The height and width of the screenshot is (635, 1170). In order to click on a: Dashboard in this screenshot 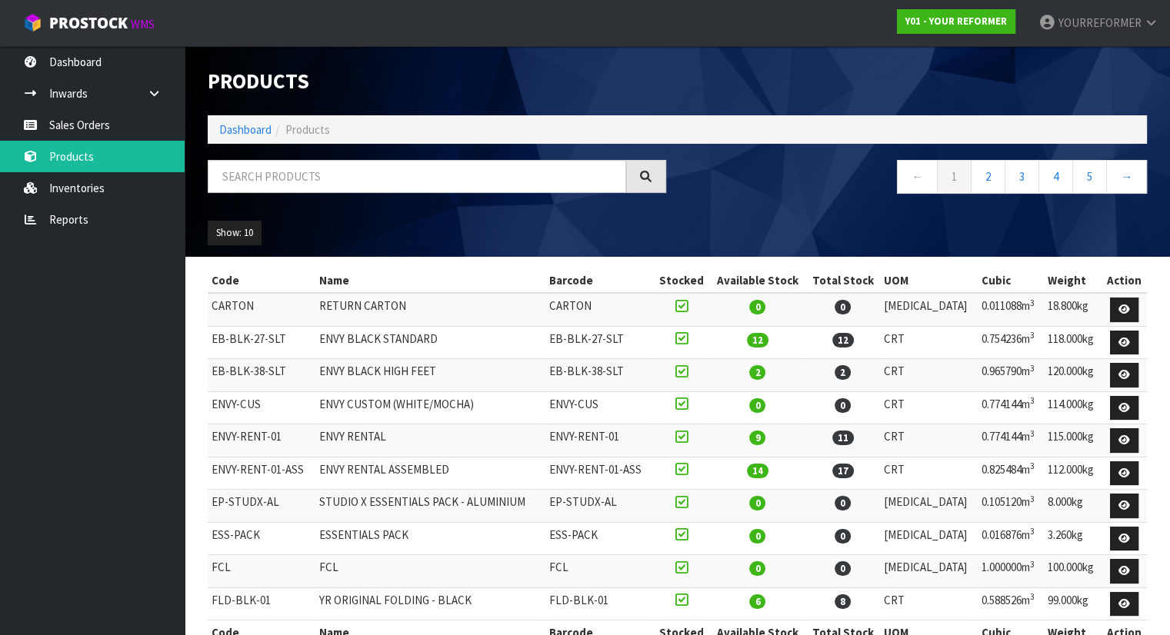, I will do `click(245, 129)`.